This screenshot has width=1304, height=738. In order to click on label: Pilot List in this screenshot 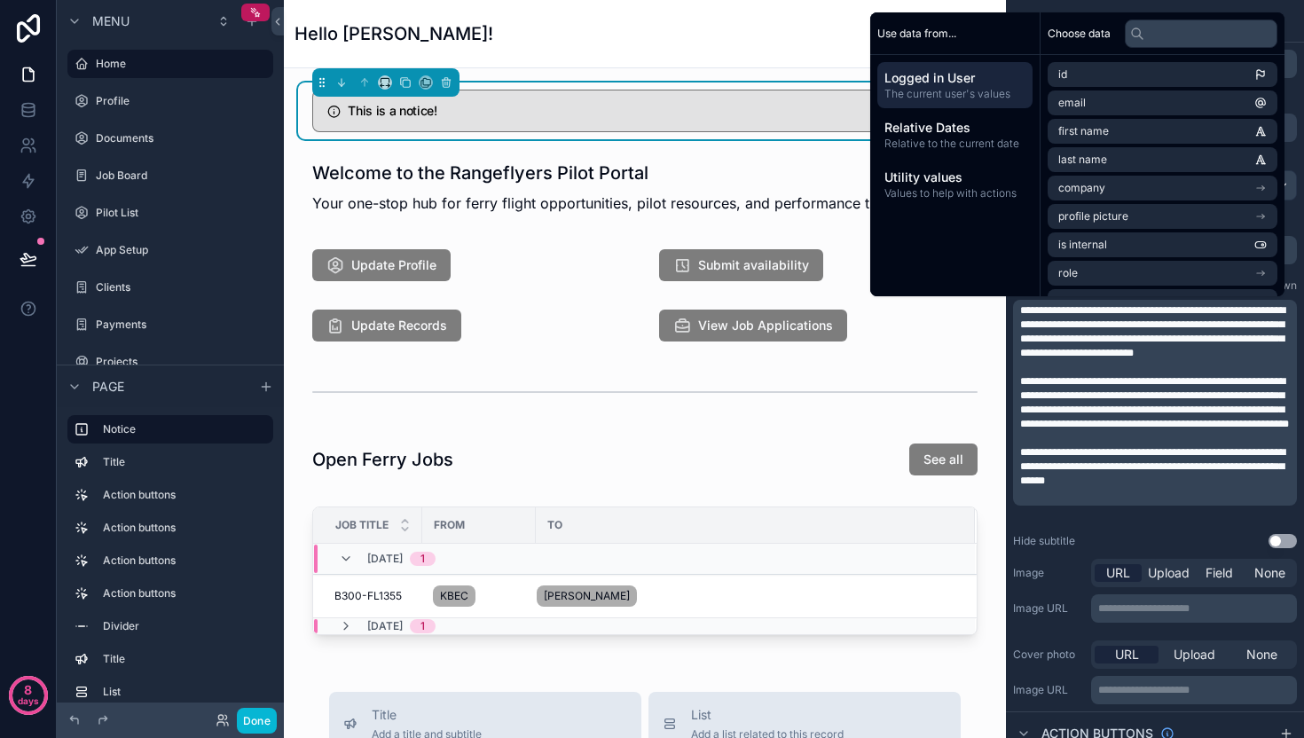, I will do `click(183, 213)`.